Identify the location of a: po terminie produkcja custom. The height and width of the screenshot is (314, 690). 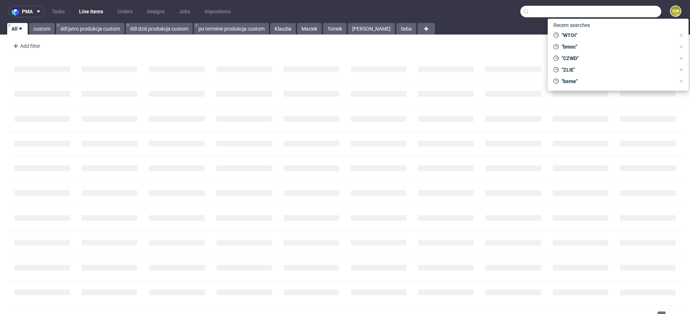
(231, 29).